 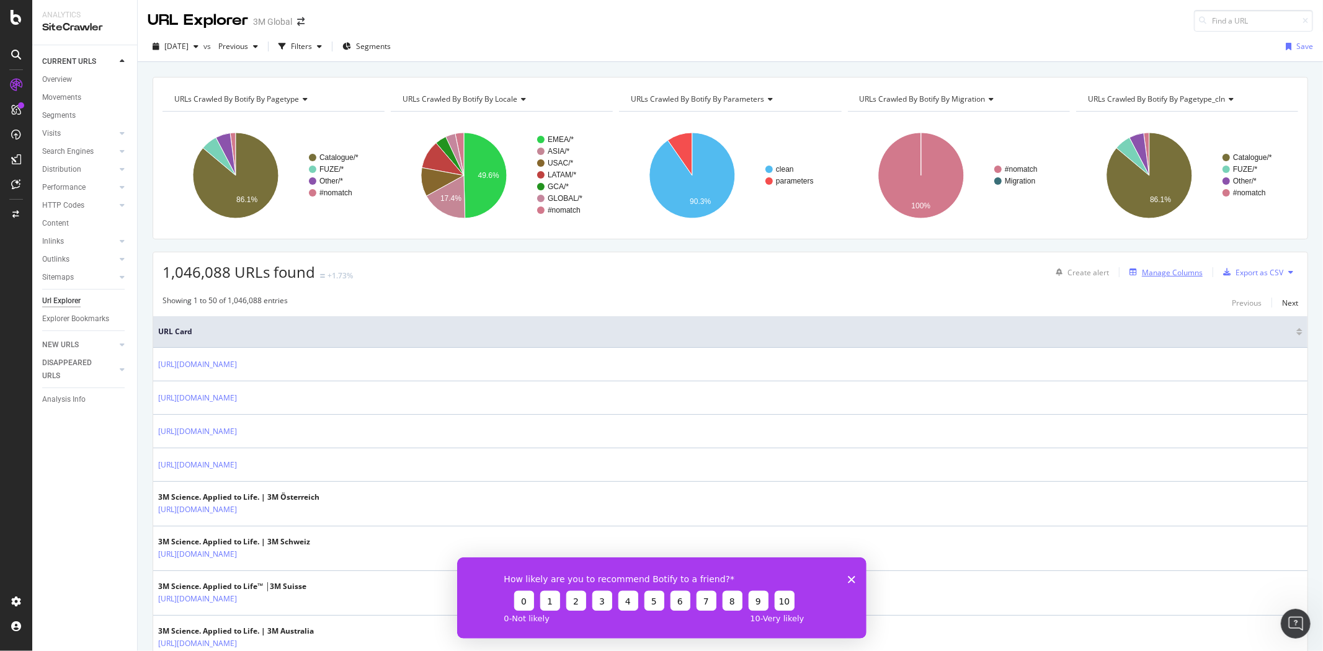 I want to click on text: 90.3%, so click(x=701, y=202).